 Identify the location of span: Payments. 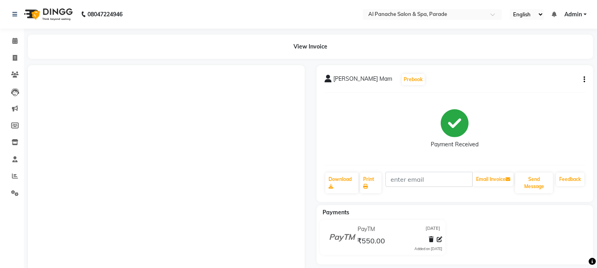
(335, 212).